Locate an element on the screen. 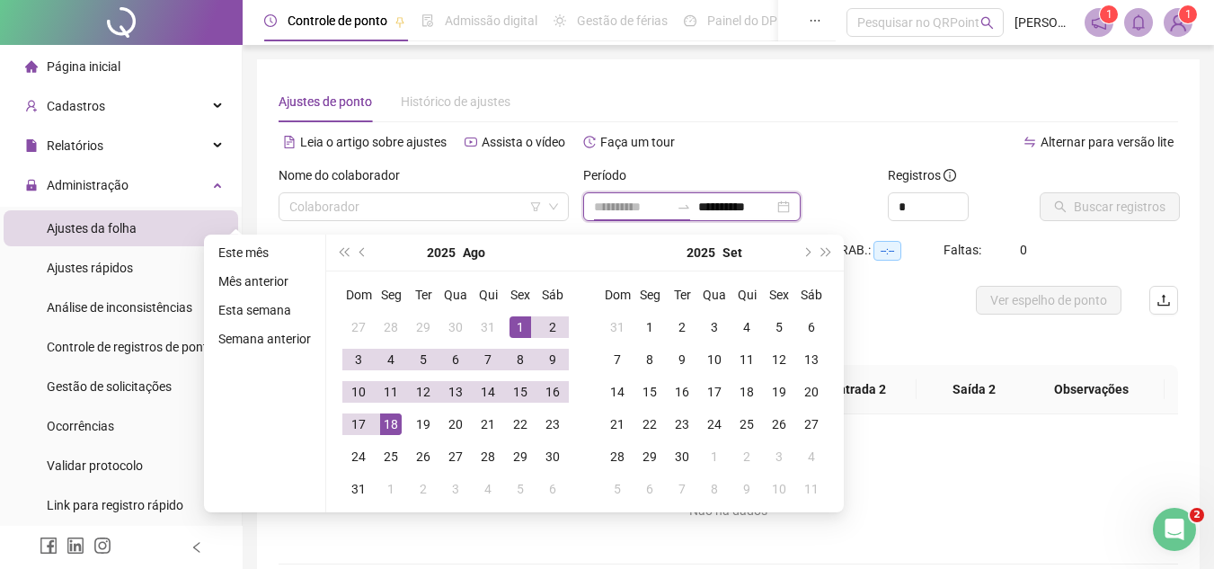  td: 2025-08-27 is located at coordinates (456, 457).